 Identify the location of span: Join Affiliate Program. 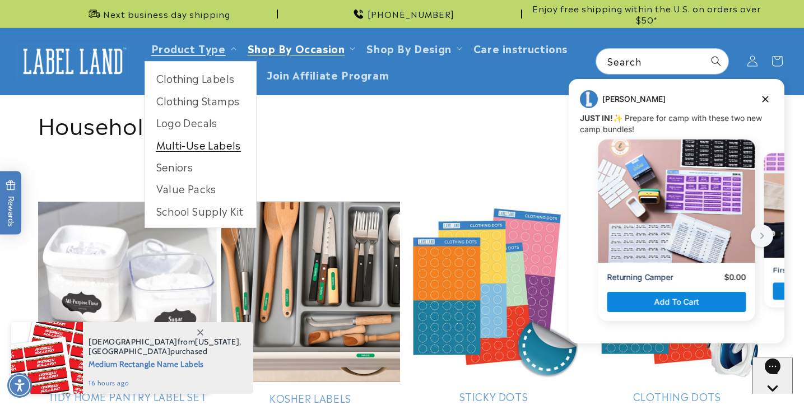
(328, 74).